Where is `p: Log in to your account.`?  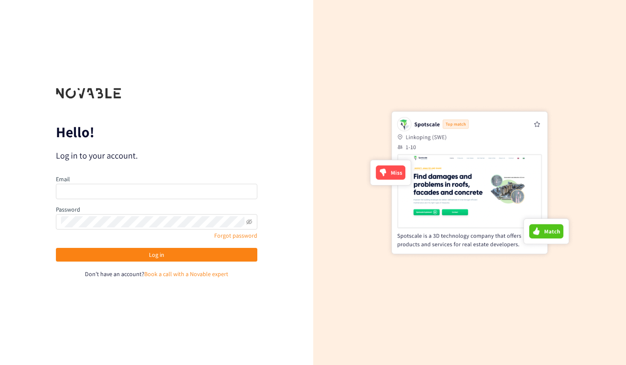 p: Log in to your account. is located at coordinates (157, 155).